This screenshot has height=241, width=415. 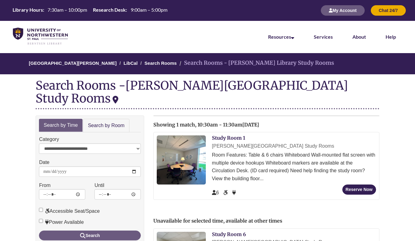 What do you see at coordinates (389, 10) in the screenshot?
I see `button: Chat 24/7` at bounding box center [389, 10].